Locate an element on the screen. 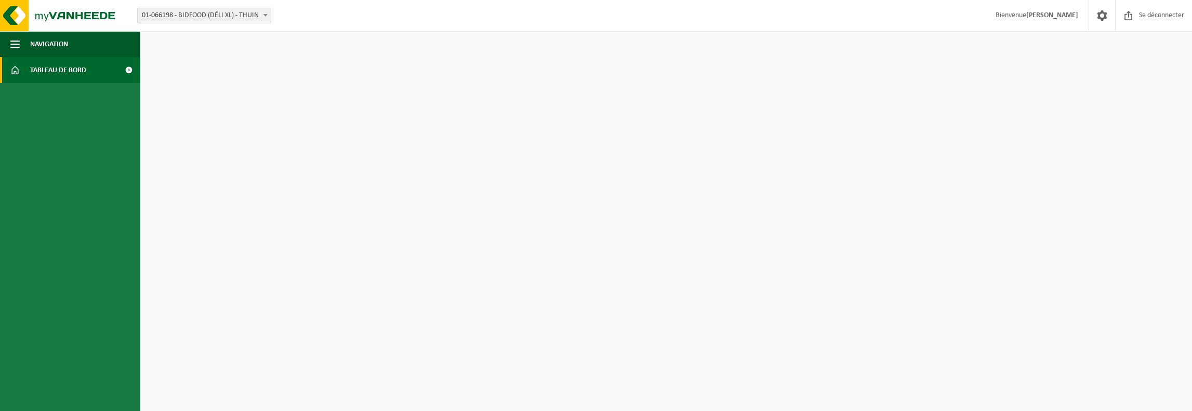 The width and height of the screenshot is (1192, 411). font: 01-066198 - BIDFOOD (DÉLI XL) - THUIN is located at coordinates (200, 15).